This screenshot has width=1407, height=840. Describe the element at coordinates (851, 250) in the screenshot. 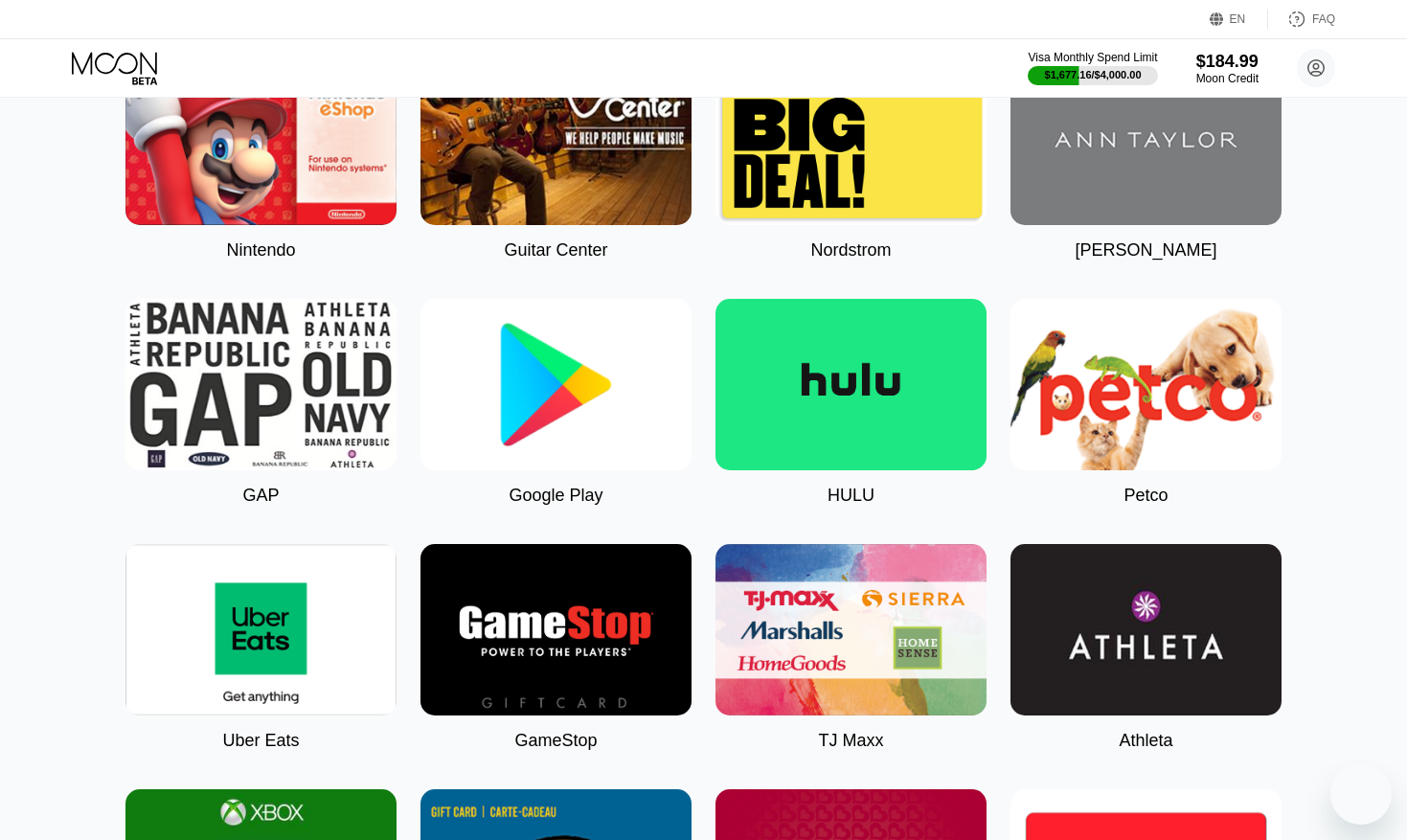

I see `div: Nordstrom` at that location.